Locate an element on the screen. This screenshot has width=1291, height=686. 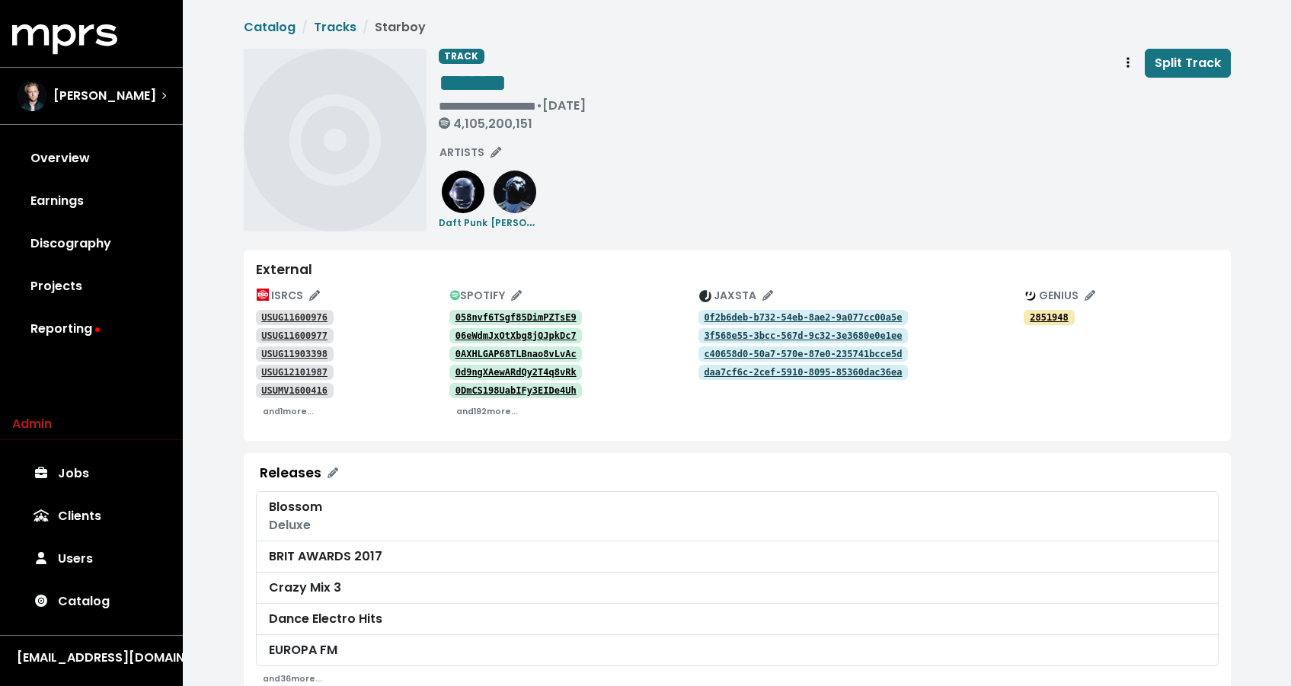
button: Releases is located at coordinates (299, 474).